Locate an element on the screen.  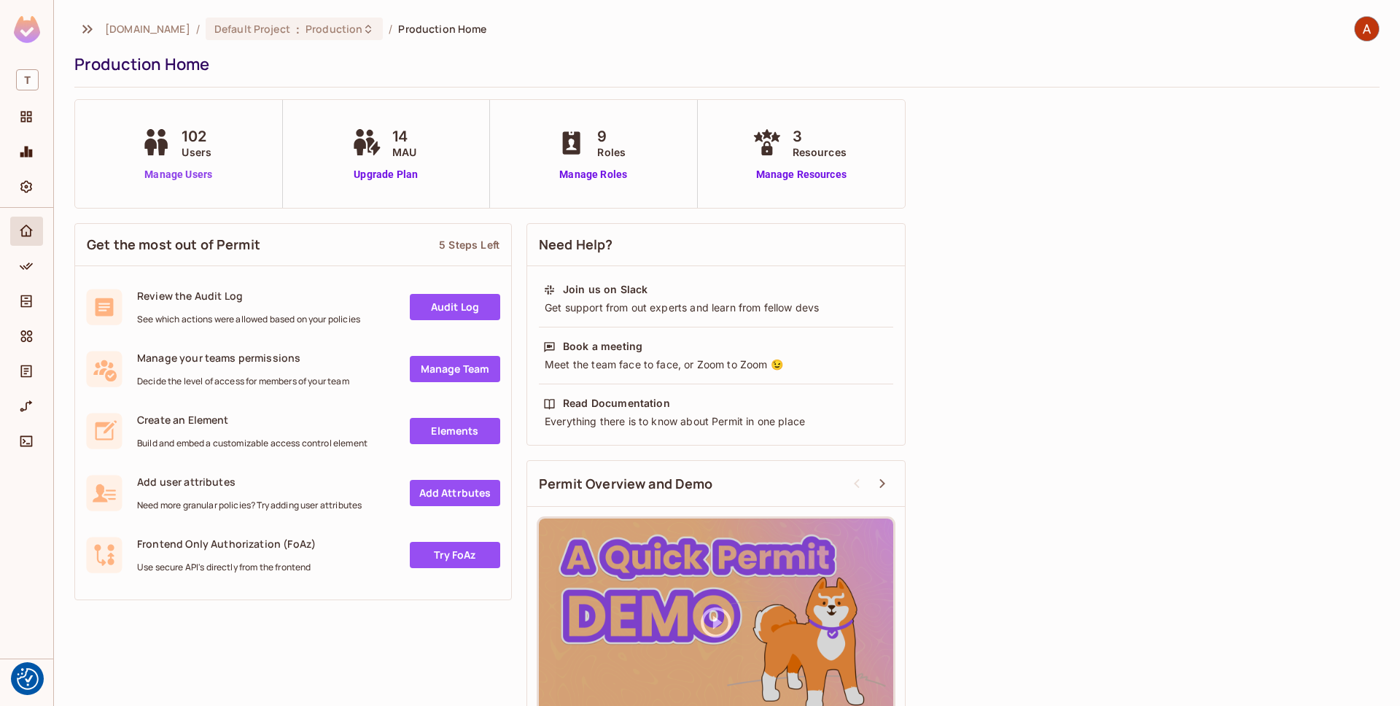
span: Need Help? is located at coordinates (576, 244).